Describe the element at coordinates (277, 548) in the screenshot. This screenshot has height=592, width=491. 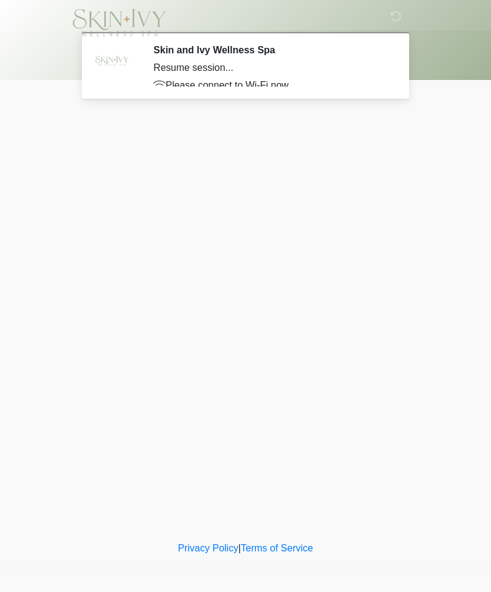
I see `a: Terms of Service` at that location.